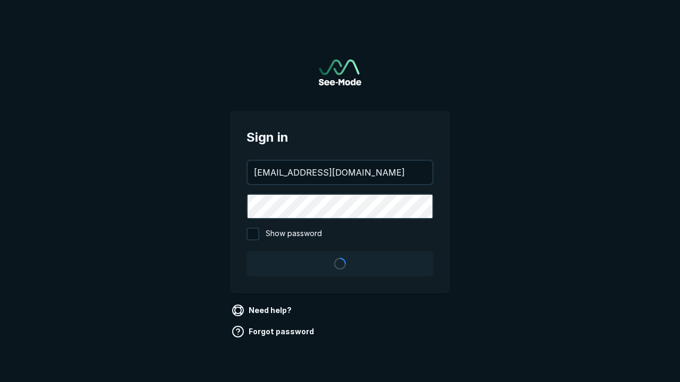 This screenshot has height=382, width=680. Describe the element at coordinates (340, 72) in the screenshot. I see `img: See-Mode Logo` at that location.